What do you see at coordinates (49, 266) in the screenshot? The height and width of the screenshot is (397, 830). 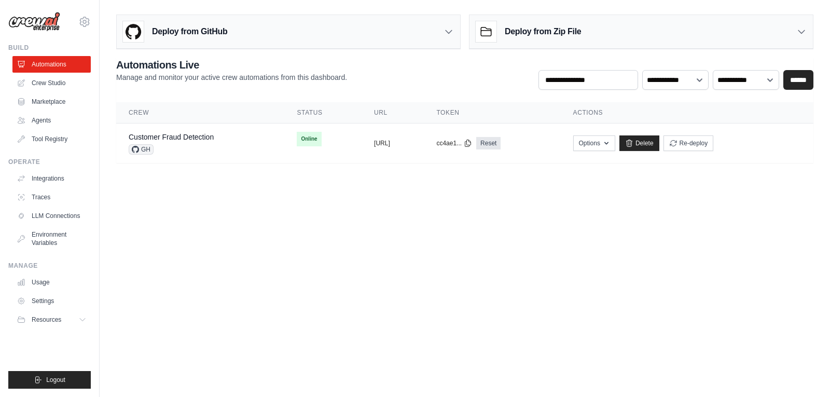 I see `div: Manage` at bounding box center [49, 266].